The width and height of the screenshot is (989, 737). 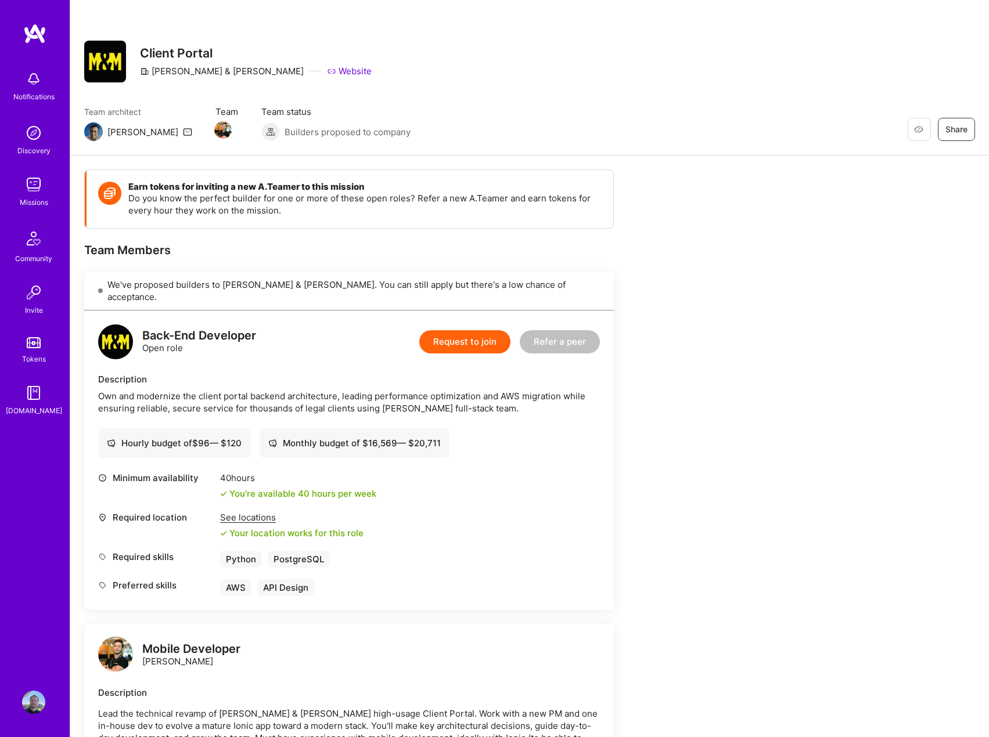 What do you see at coordinates (191, 649) in the screenshot?
I see `div: Mobile Developer` at bounding box center [191, 649].